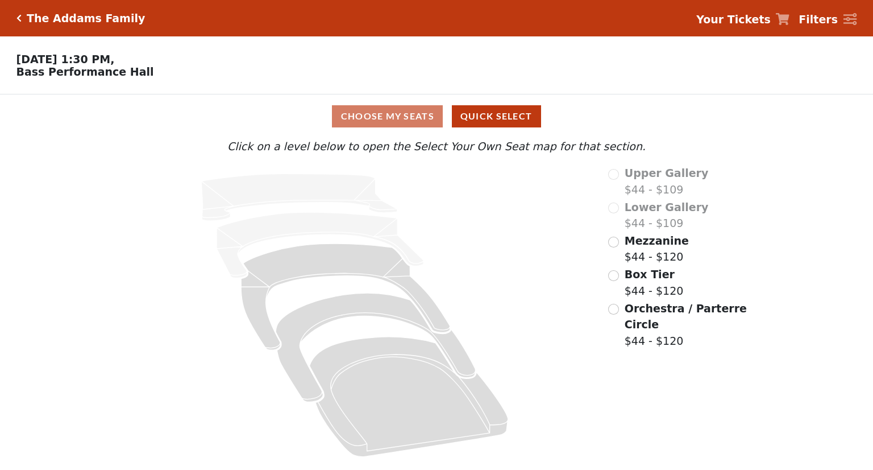 Image resolution: width=873 pixels, height=470 pixels. What do you see at coordinates (437, 146) in the screenshot?
I see `p: Click on a level below to open the Select Your Own Seat map for that section.` at bounding box center [437, 146].